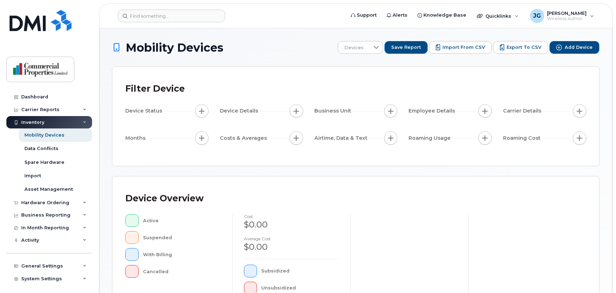 The width and height of the screenshot is (616, 293). Describe the element at coordinates (136, 138) in the screenshot. I see `span: Months` at that location.